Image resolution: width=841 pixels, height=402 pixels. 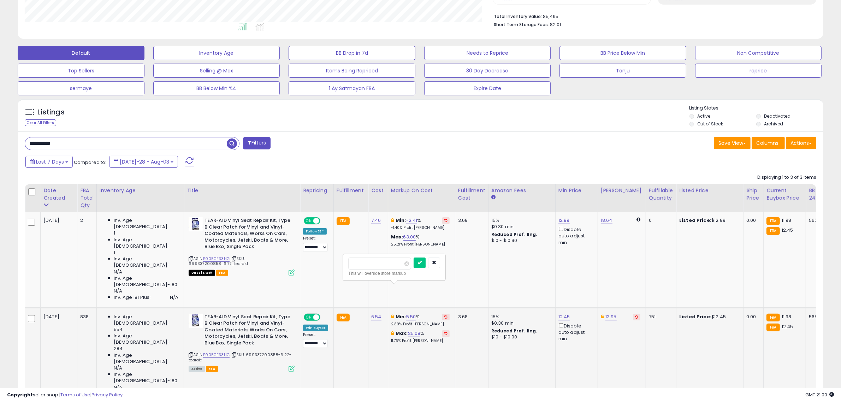 What do you see at coordinates (410, 237) in the screenshot?
I see `a: 63.00` at bounding box center [410, 237].